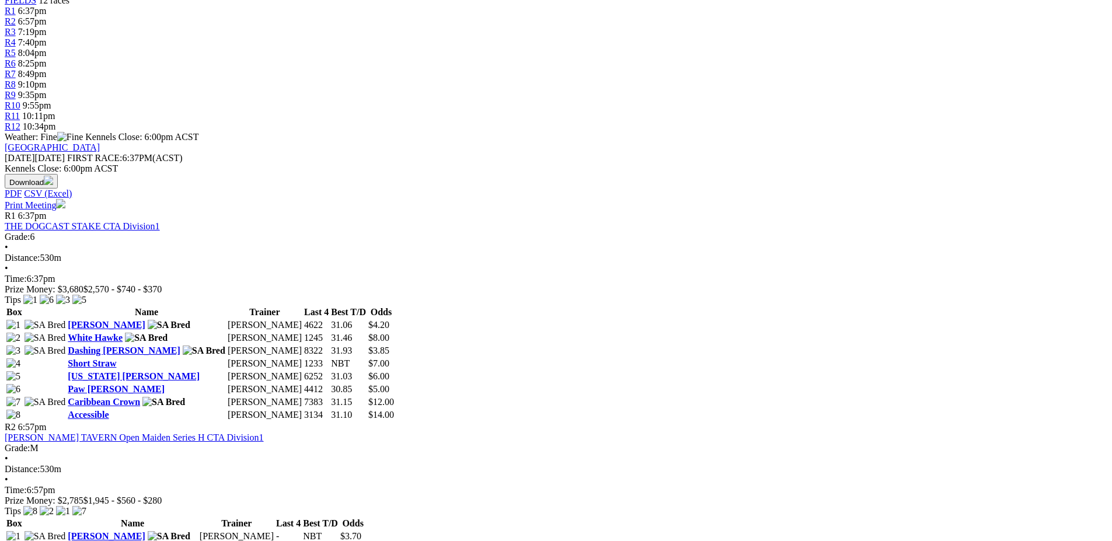 Image resolution: width=1112 pixels, height=541 pixels. What do you see at coordinates (10, 53) in the screenshot?
I see `a: R5` at bounding box center [10, 53].